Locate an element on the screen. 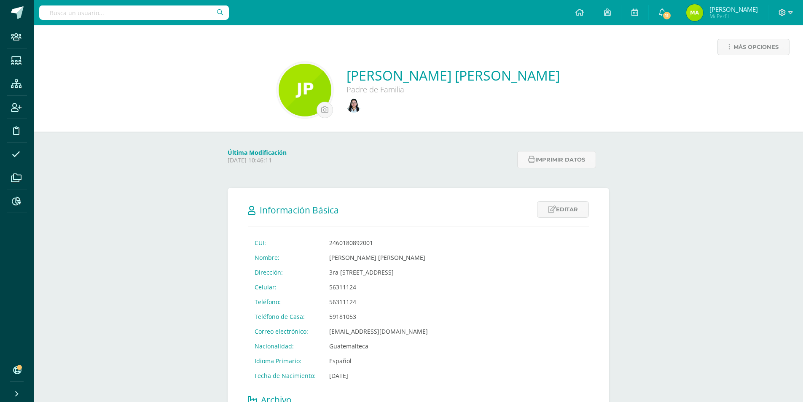 The width and height of the screenshot is (803, 402). span: Más opciones is located at coordinates (756, 47).